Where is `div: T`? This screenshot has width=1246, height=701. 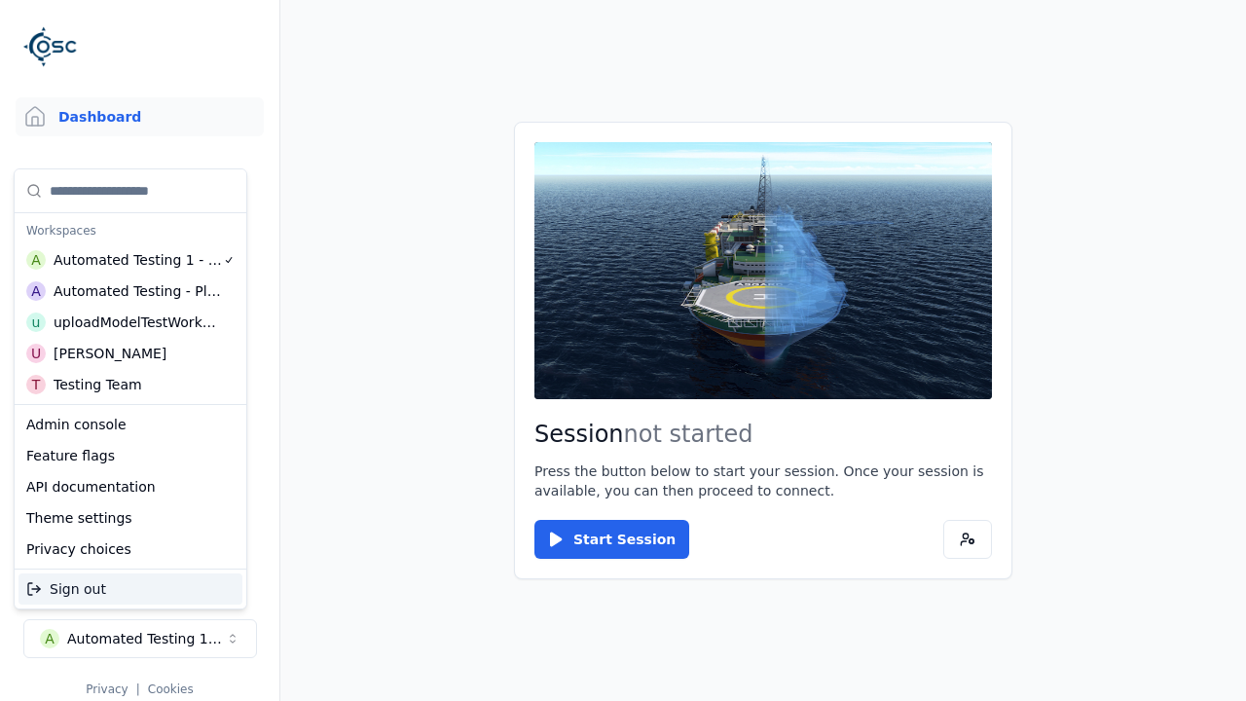
div: T is located at coordinates (36, 384).